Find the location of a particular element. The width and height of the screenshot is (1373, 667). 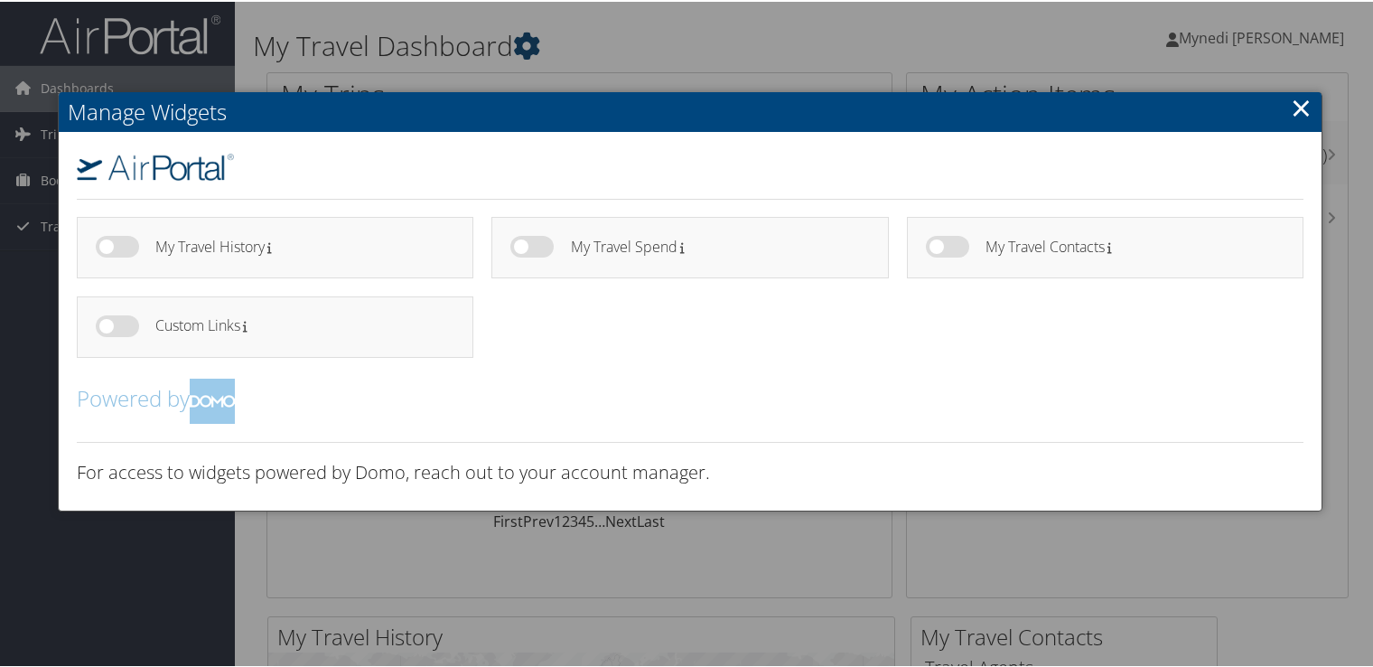

img: domo-logo.png is located at coordinates (212, 399).